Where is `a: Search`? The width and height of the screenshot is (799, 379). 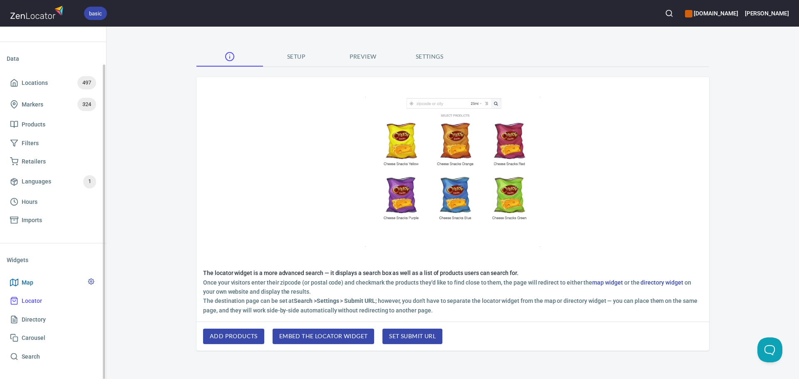 a: Search is located at coordinates (53, 356).